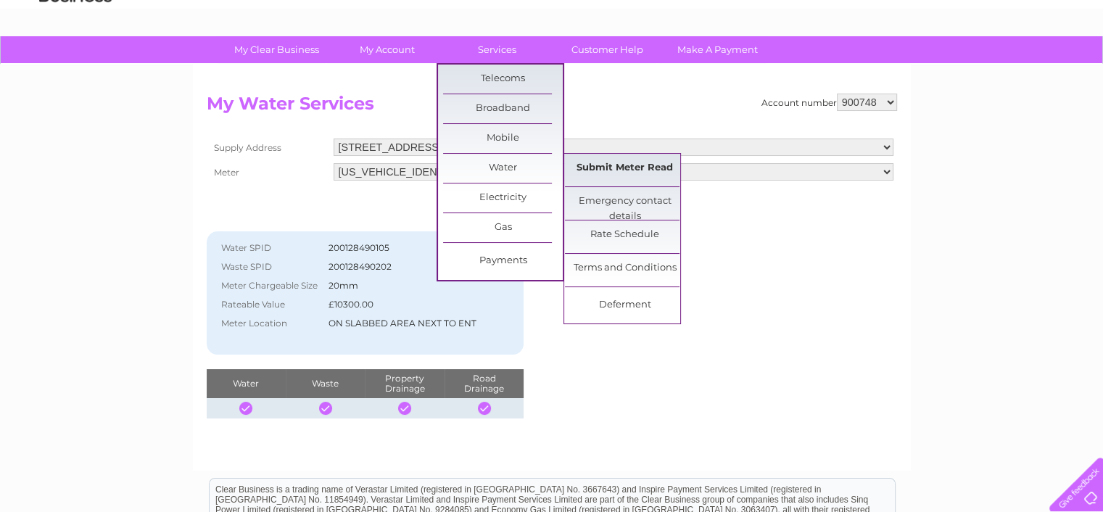 This screenshot has width=1103, height=512. I want to click on td: ON SLABBED AREA NEXT TO ENT, so click(408, 323).